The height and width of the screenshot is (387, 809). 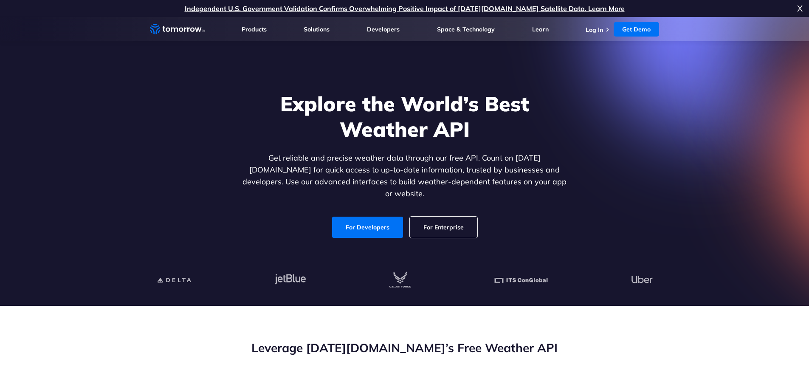 I want to click on h1: Explore the World’s Best Weather API, so click(x=405, y=116).